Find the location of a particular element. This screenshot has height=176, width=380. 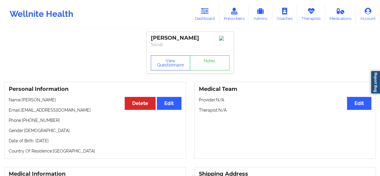

p: Social is located at coordinates (190, 44).